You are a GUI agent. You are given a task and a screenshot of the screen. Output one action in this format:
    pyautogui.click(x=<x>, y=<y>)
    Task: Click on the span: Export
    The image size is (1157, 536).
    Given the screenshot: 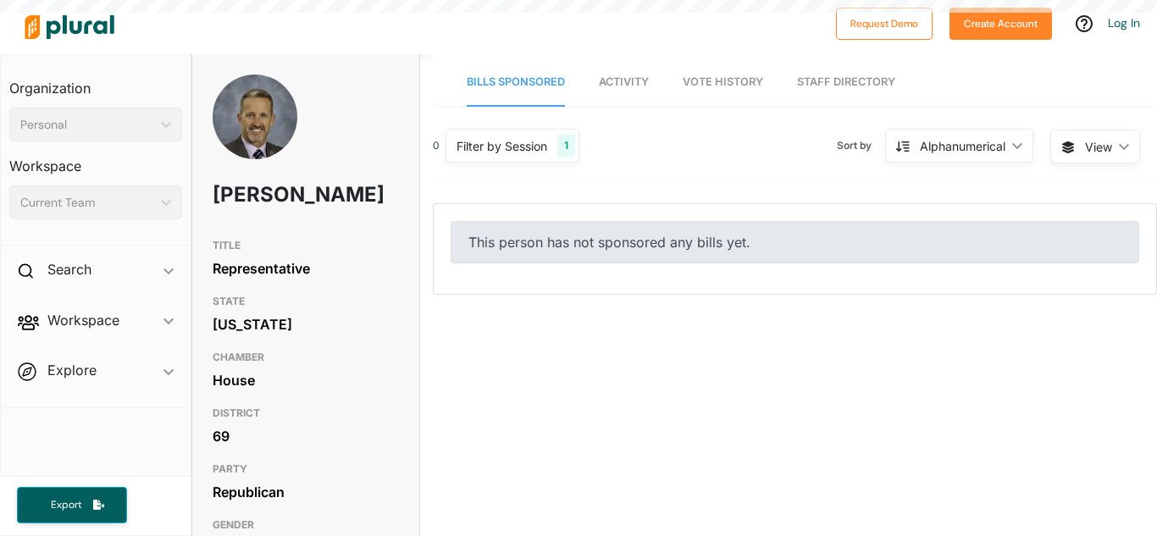 What is the action you would take?
    pyautogui.click(x=66, y=505)
    